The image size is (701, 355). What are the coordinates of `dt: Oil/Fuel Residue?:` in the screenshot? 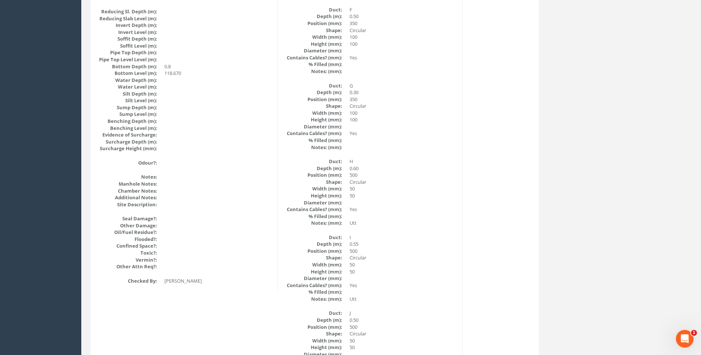 It's located at (127, 232).